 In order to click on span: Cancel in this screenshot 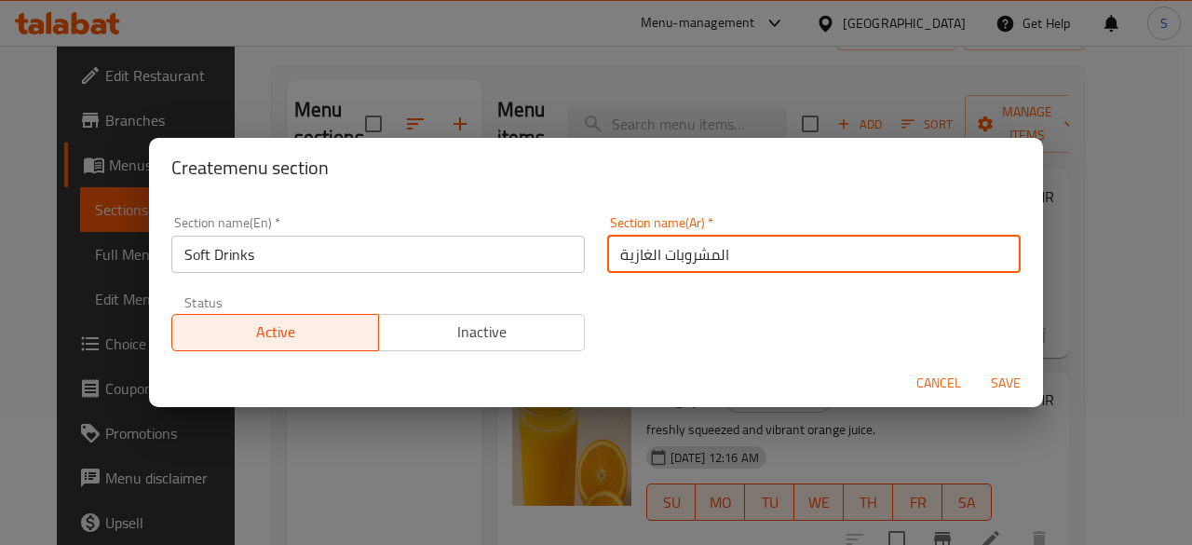, I will do `click(939, 383)`.